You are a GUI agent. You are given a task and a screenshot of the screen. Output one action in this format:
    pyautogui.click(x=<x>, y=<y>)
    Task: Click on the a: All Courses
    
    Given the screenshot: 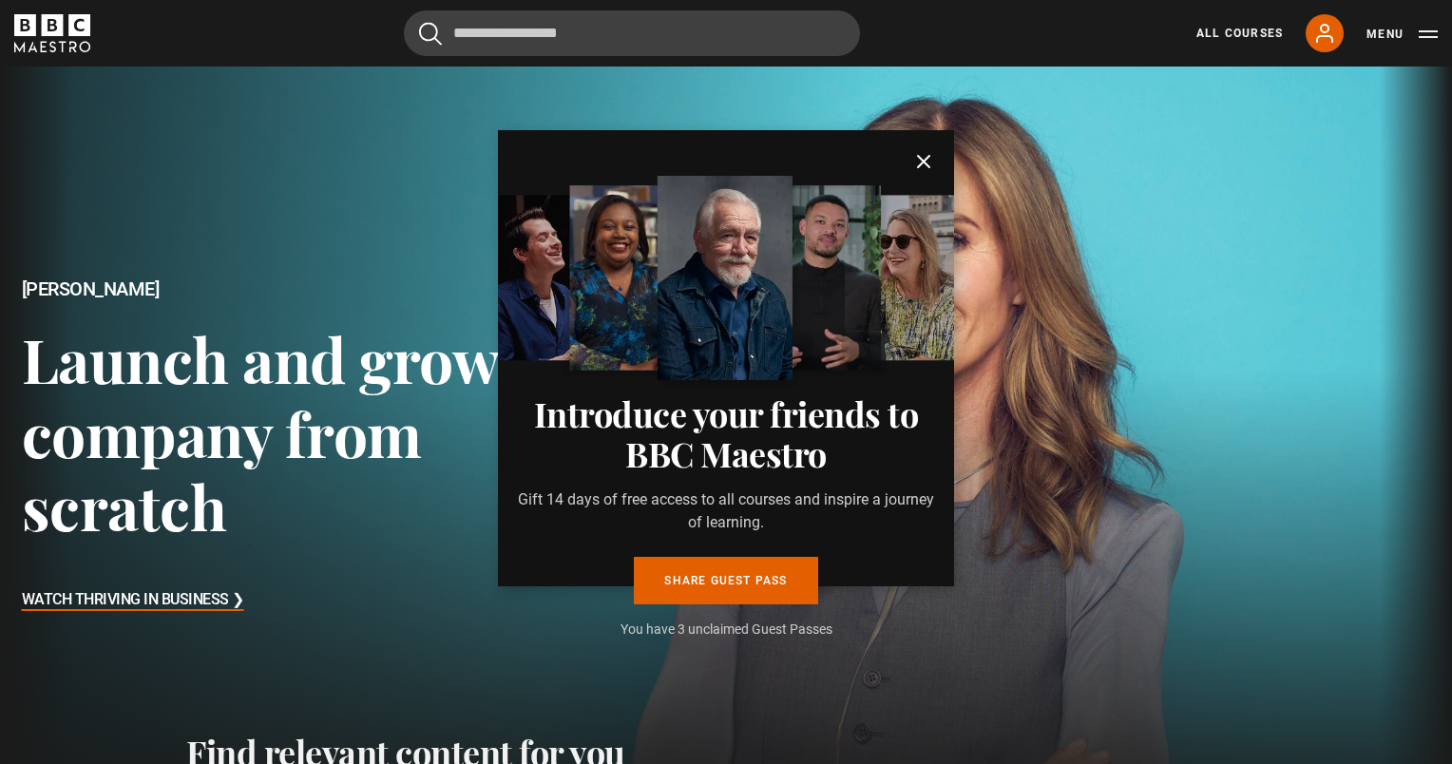 What is the action you would take?
    pyautogui.click(x=1239, y=33)
    